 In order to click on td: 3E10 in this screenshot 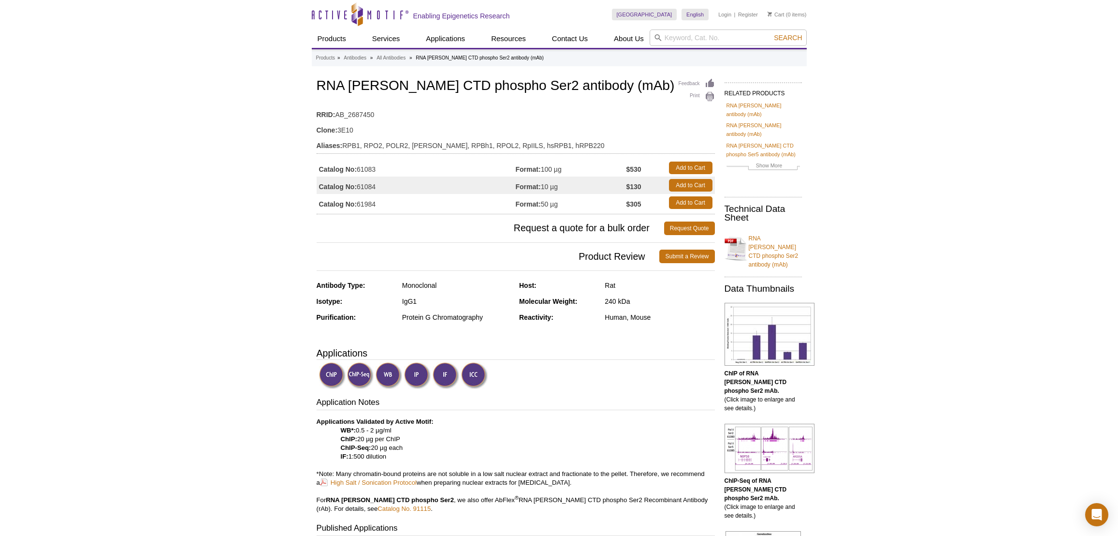, I will do `click(516, 128)`.